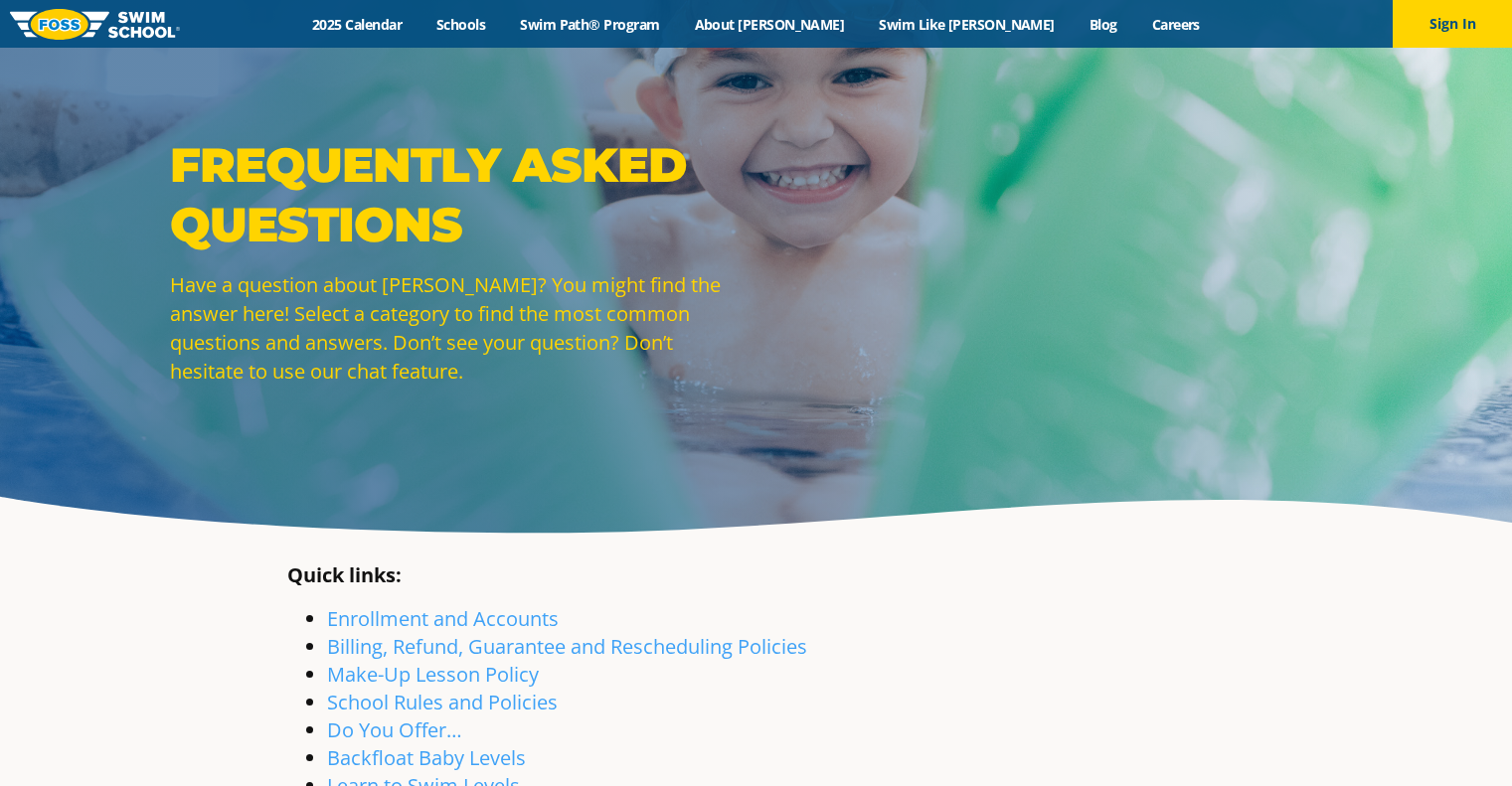  I want to click on a: Backfloat Baby Levels, so click(427, 757).